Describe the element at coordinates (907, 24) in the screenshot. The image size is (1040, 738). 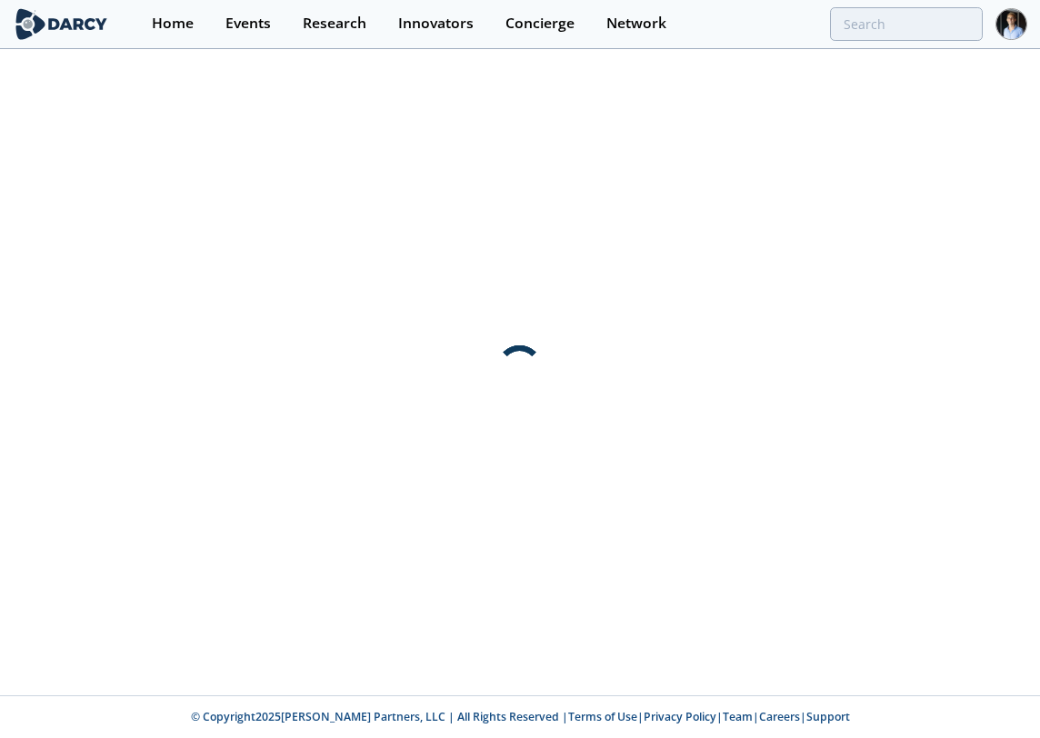
I see `input: Advanced Search` at that location.